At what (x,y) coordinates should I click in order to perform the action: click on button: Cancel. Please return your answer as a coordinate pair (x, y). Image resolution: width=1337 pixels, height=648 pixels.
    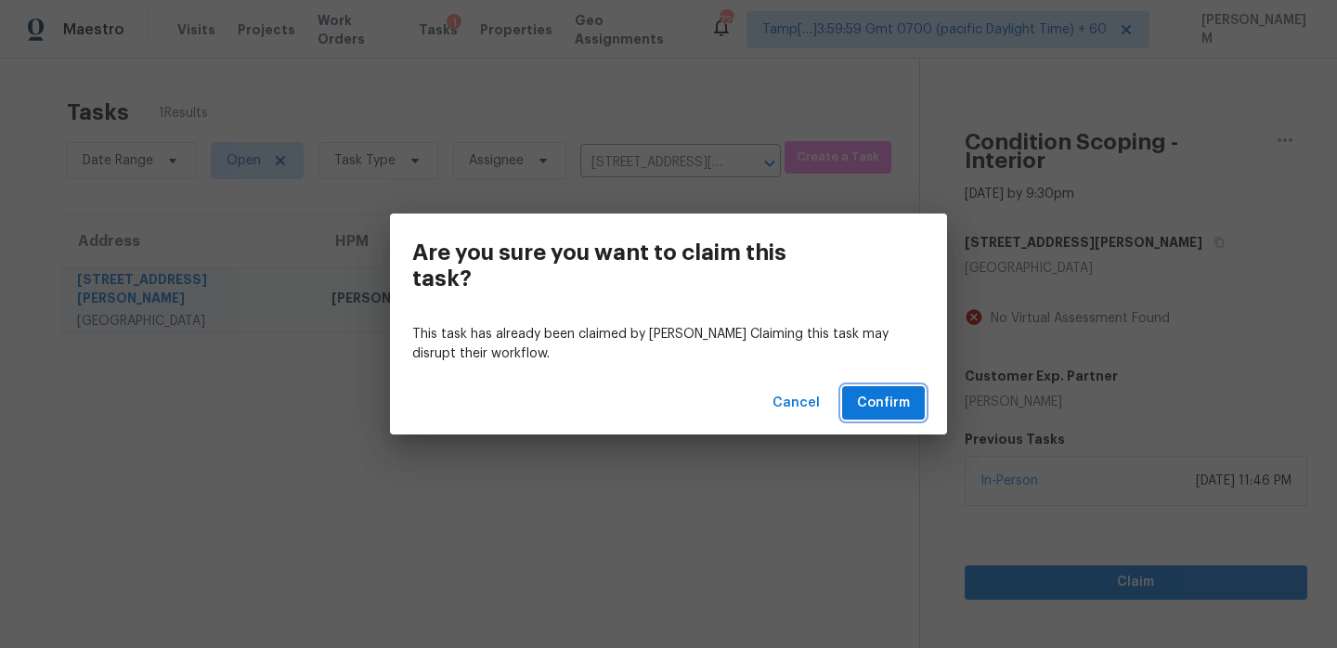
    Looking at the image, I should click on (795, 403).